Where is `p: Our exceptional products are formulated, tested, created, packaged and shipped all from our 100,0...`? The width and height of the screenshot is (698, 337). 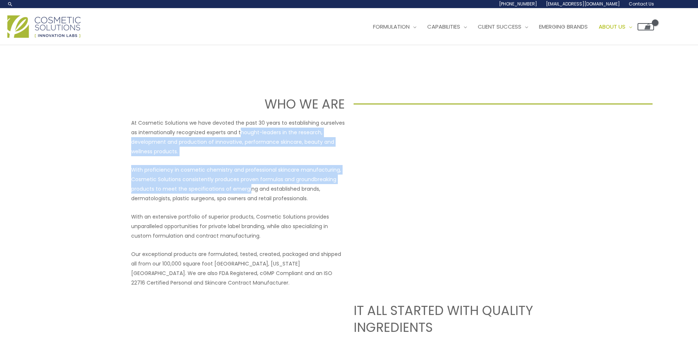 p: Our exceptional products are formulated, tested, created, packaged and shipped all from our 100,0... is located at coordinates (238, 268).